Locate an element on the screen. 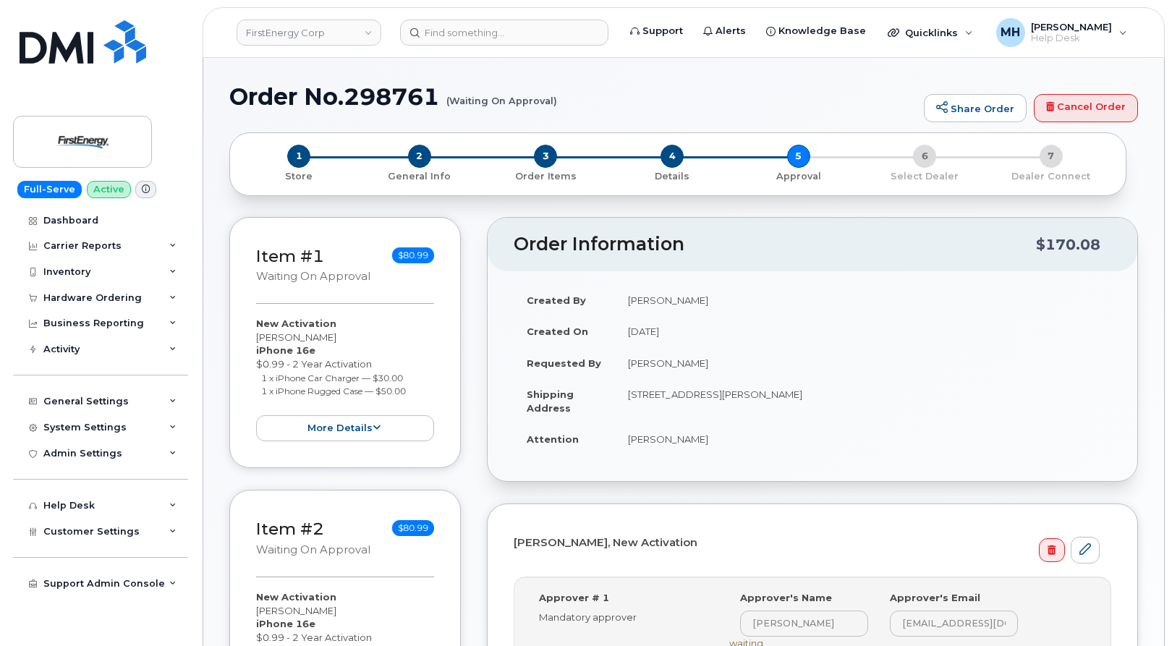 The image size is (1172, 646). div: $170.08 is located at coordinates (1068, 245).